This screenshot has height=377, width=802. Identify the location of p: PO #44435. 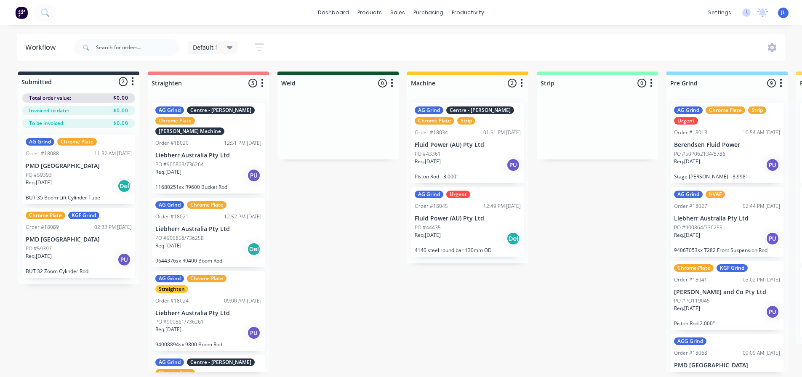
(428, 228).